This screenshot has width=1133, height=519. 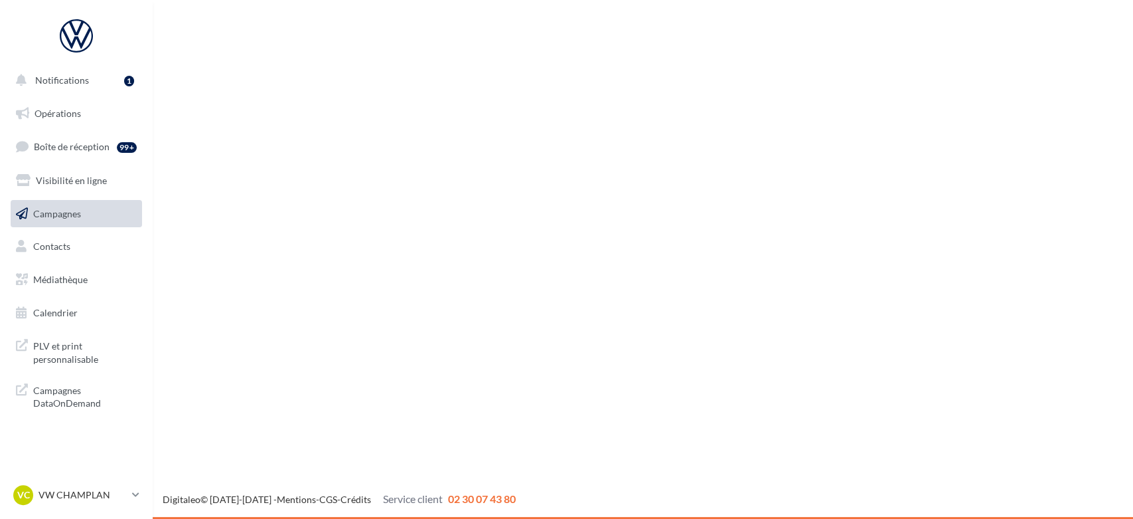 I want to click on a: PLV et print personnalisable, so click(x=76, y=351).